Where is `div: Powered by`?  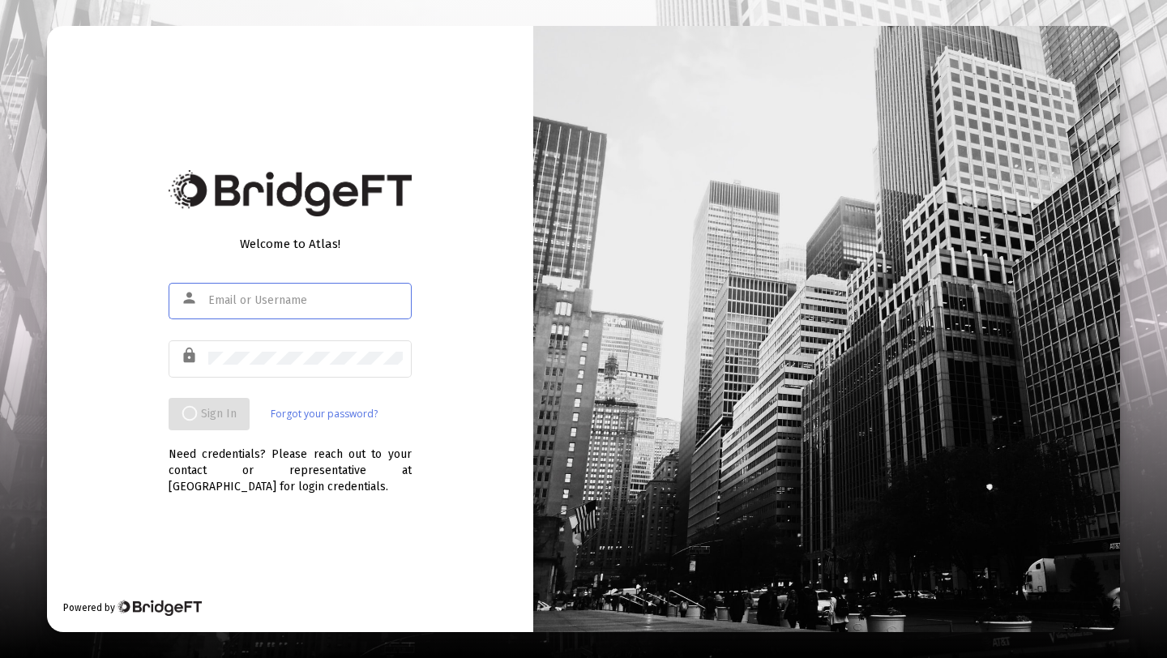
div: Powered by is located at coordinates (132, 608).